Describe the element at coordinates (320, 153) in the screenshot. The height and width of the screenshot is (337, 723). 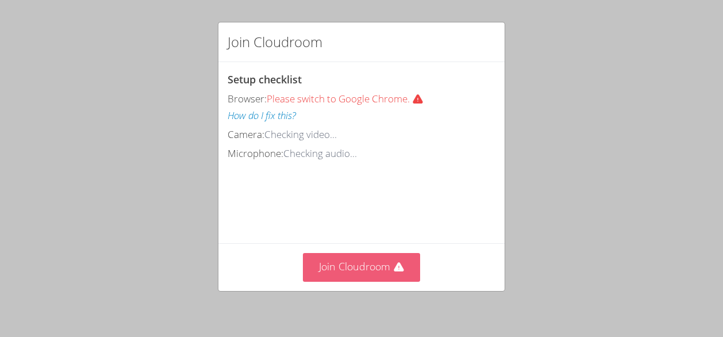
I see `span: Checking audio...` at that location.